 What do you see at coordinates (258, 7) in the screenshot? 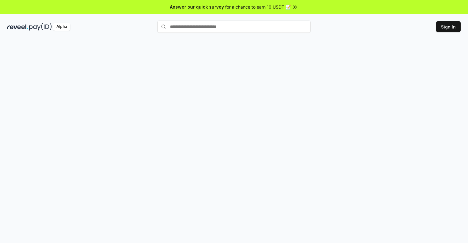
I see `span: for a chance to earn 10 USDT 📝` at bounding box center [258, 7].